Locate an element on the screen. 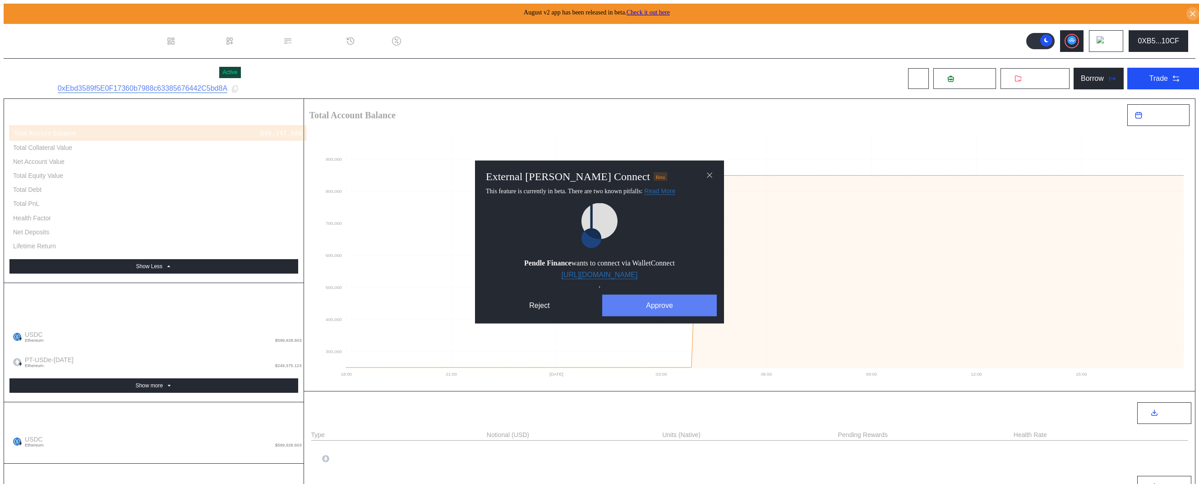 The height and width of the screenshot is (484, 1199). div: Lifetime Return is located at coordinates (34, 246).